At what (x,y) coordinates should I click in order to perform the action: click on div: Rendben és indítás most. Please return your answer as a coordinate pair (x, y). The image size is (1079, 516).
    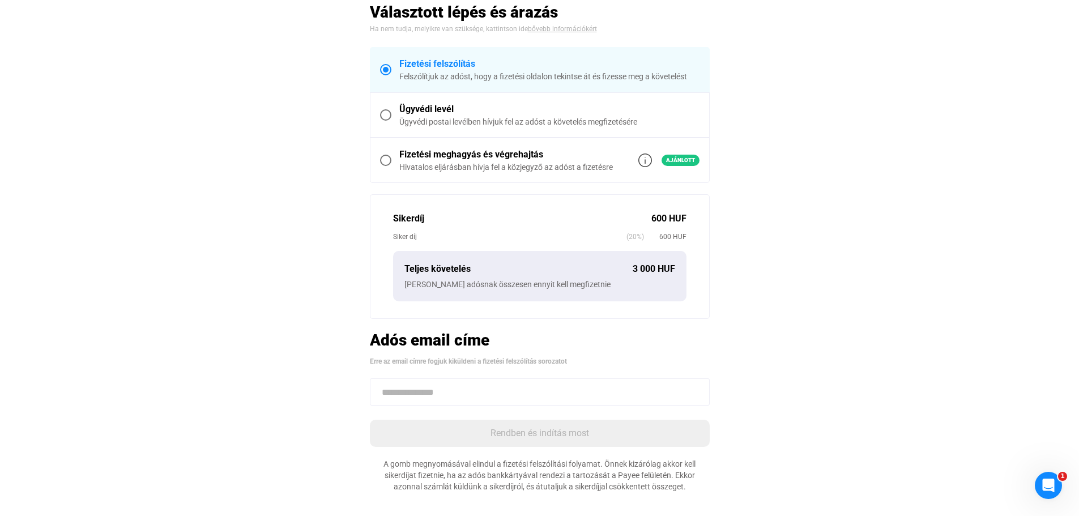
    Looking at the image, I should click on (540, 433).